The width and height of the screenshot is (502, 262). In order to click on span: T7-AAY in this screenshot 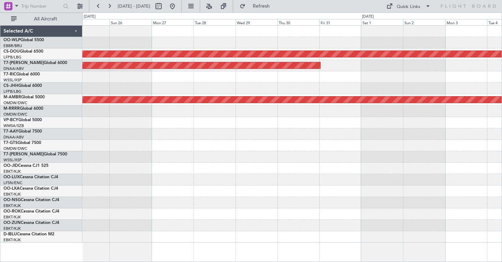, I will do `click(11, 132)`.